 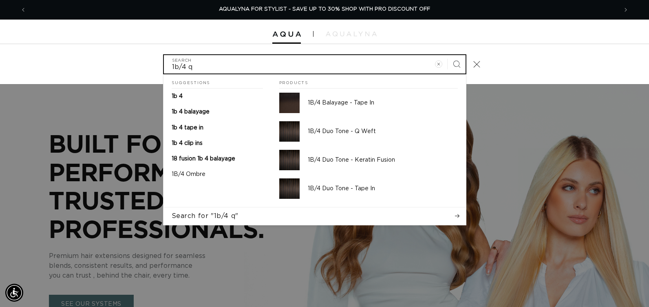 I want to click on p: 1B/4 Ombre, so click(x=188, y=174).